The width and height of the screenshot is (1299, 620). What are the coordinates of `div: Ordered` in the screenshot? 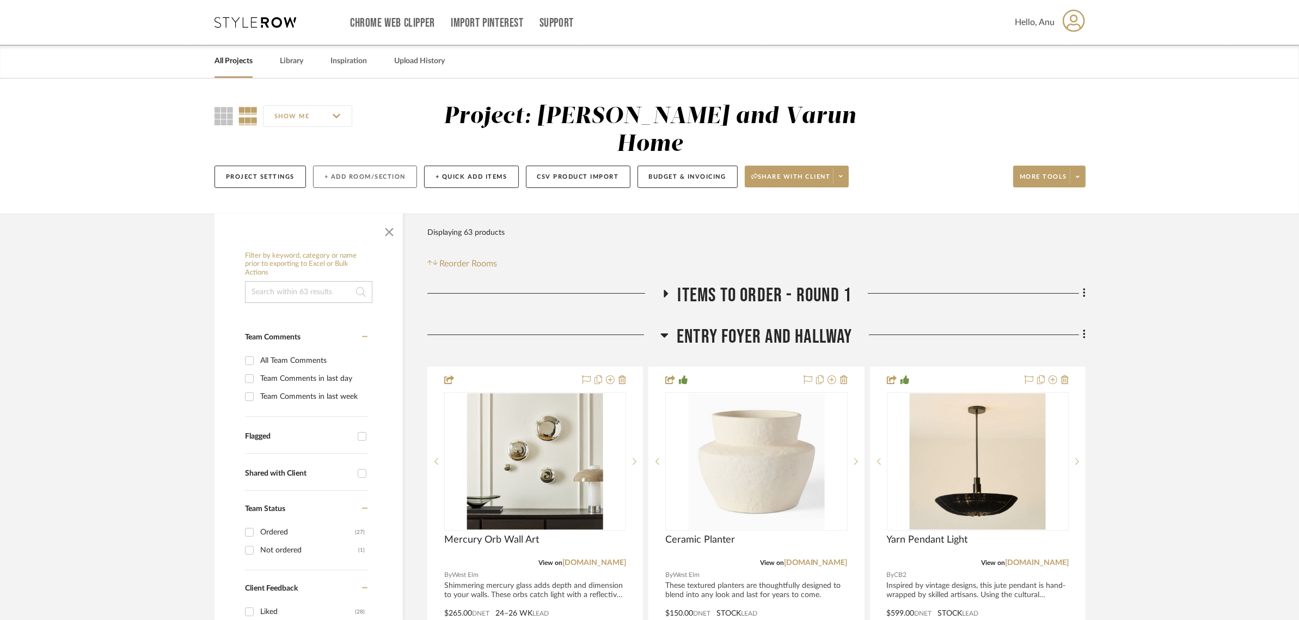 It's located at (308, 532).